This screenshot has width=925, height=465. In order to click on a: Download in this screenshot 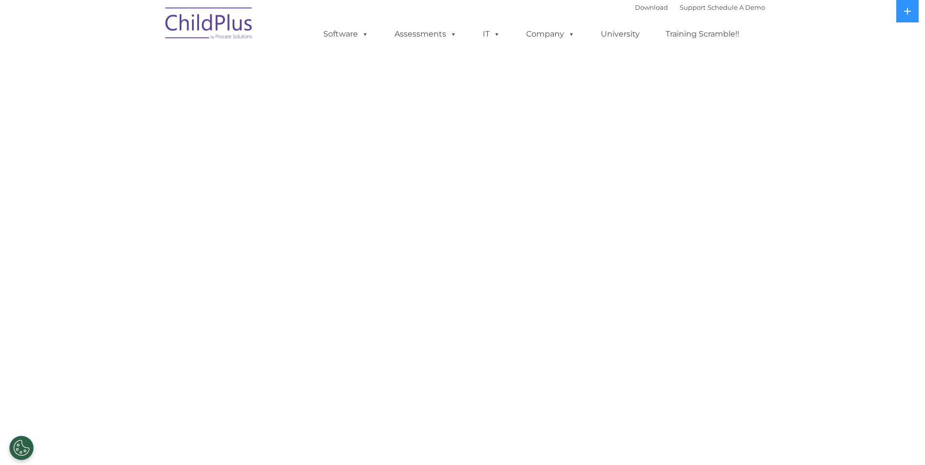, I will do `click(651, 7)`.